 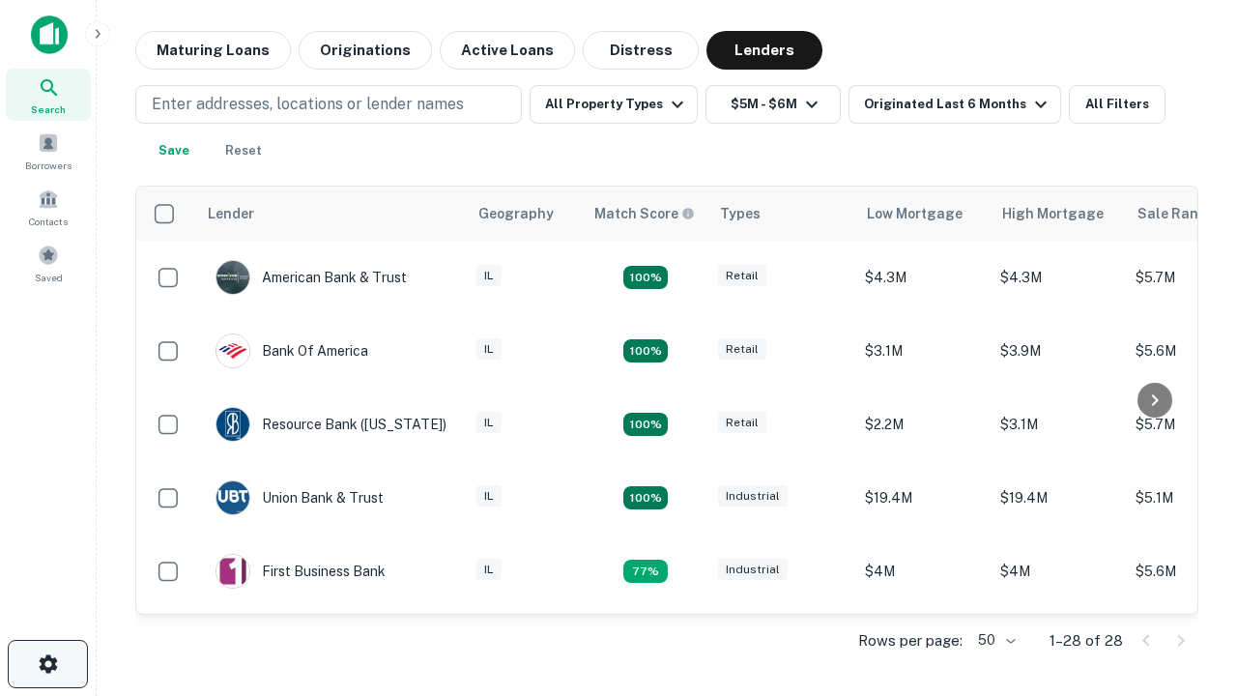 I want to click on button: Lenders, so click(x=765, y=50).